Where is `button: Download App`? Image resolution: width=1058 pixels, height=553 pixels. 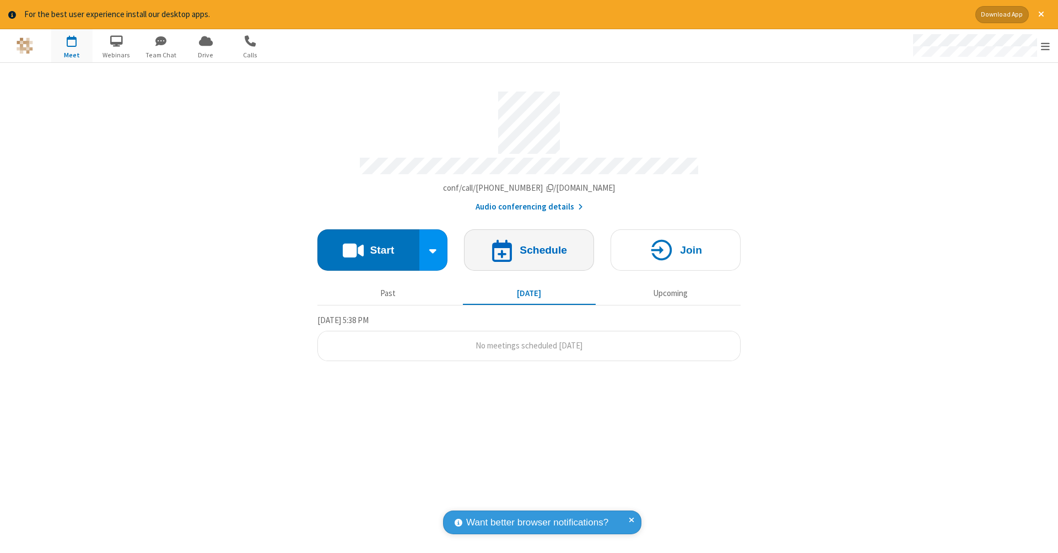 button: Download App is located at coordinates (1002, 14).